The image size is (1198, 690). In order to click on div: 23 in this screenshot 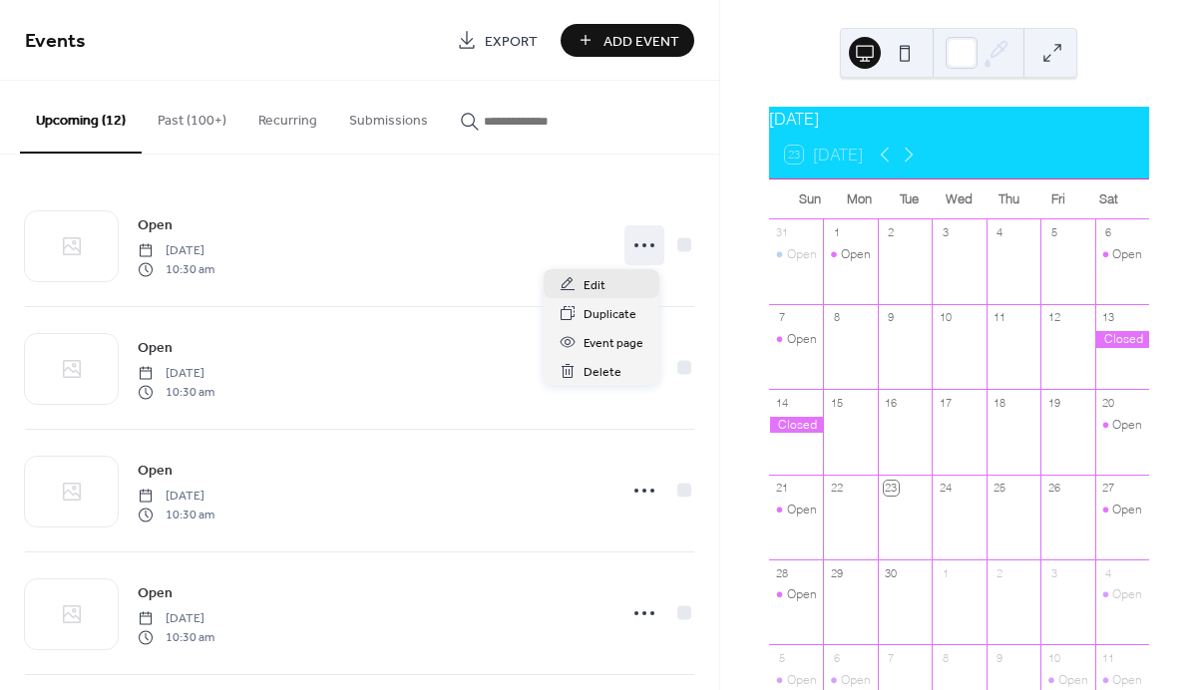, I will do `click(891, 488)`.